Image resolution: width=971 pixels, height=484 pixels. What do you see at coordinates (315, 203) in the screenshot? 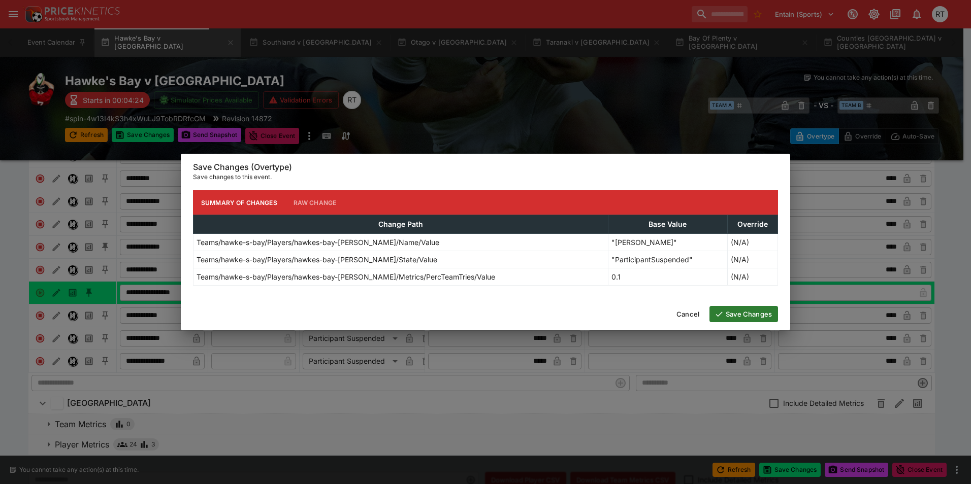
I see `button: Raw Change` at bounding box center [315, 203].